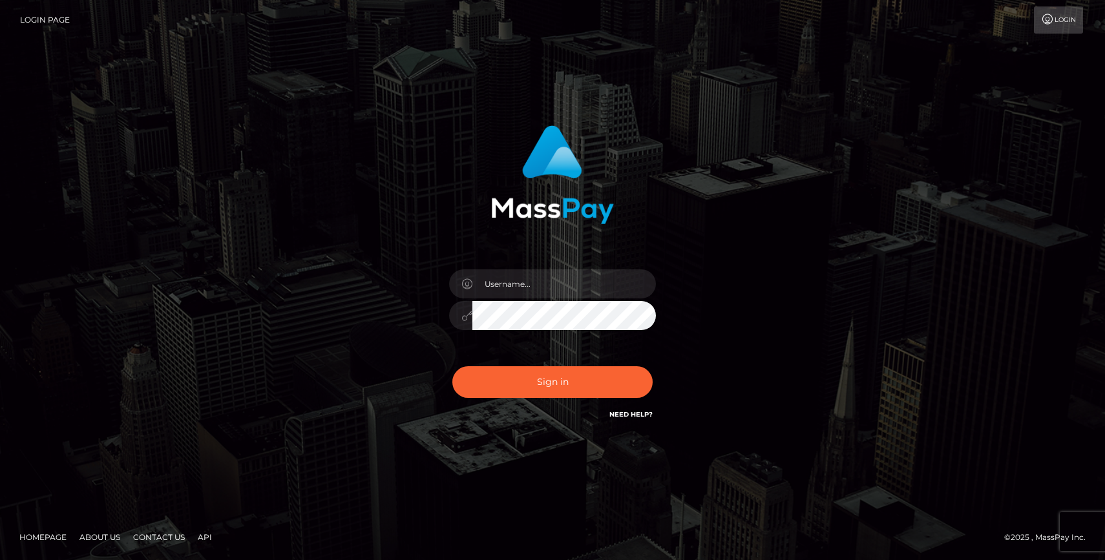  I want to click on div: © 2025 , MassPay Inc., so click(1049, 538).